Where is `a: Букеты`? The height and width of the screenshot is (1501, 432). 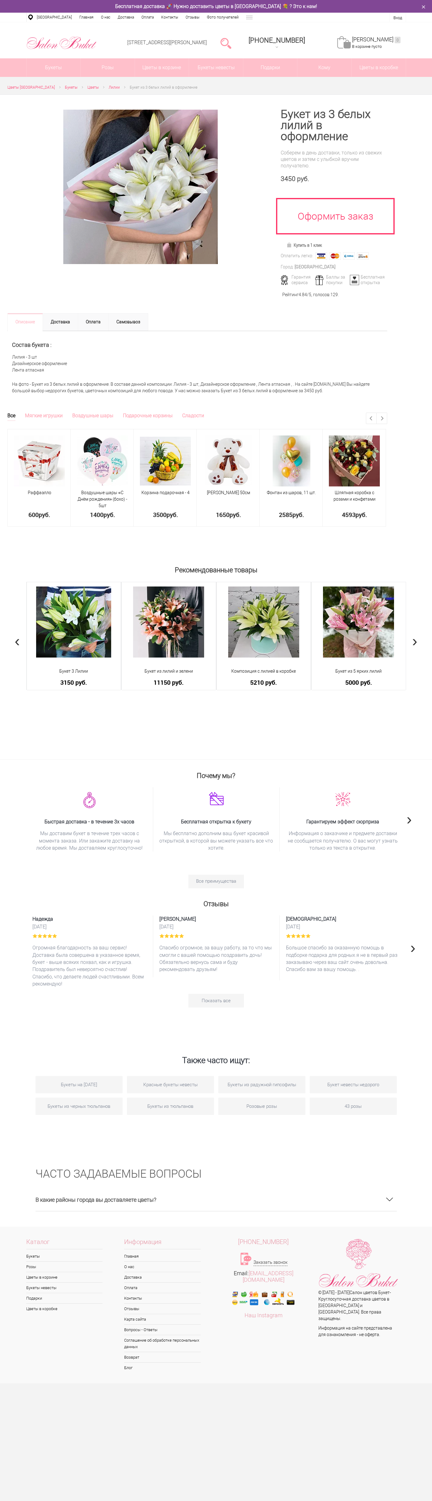
a: Букеты is located at coordinates (71, 87).